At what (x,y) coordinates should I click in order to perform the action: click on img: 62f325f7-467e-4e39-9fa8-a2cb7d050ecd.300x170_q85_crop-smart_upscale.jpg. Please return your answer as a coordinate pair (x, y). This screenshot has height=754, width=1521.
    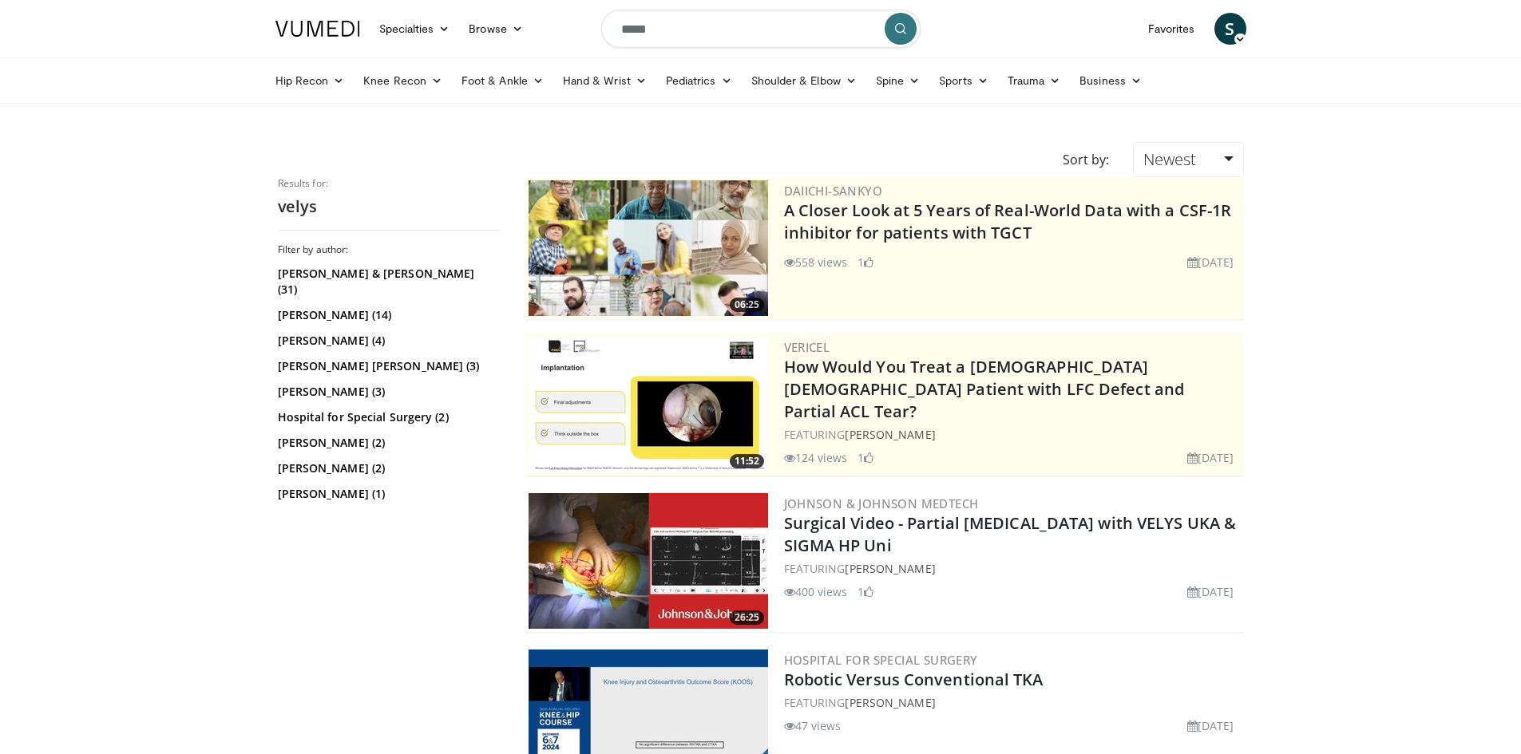
    Looking at the image, I should click on (648, 405).